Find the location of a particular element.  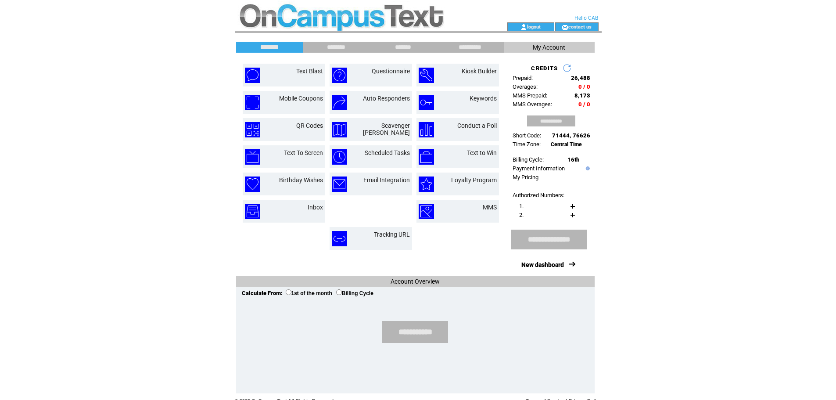

img: questionnaire.png is located at coordinates (339, 75).